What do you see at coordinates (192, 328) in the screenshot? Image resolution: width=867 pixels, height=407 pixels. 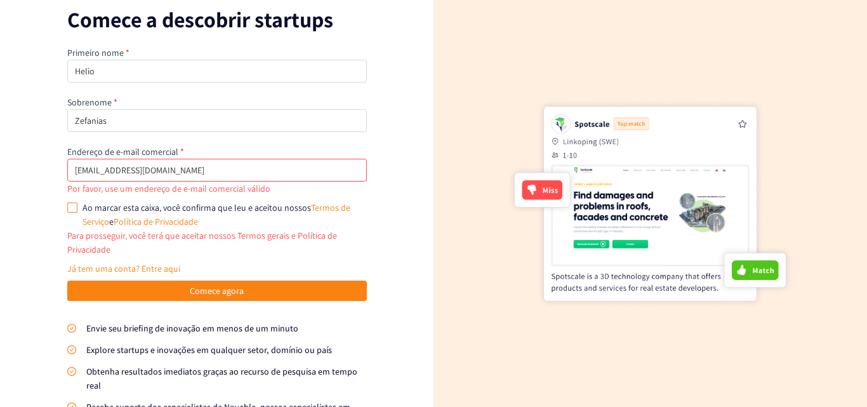 I see `font: Envie seu briefing de inovação em menos de um minuto` at bounding box center [192, 328].